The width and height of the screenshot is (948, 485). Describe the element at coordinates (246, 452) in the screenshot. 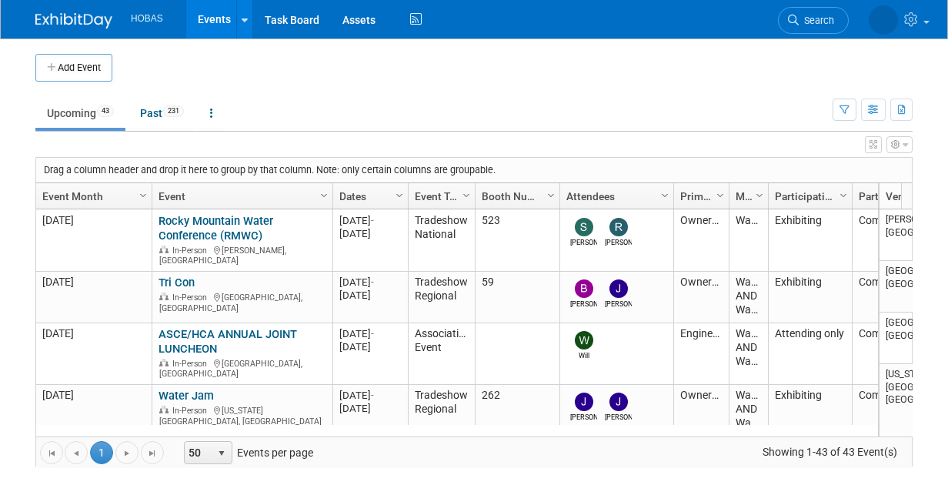

I see `span: Events per page` at that location.